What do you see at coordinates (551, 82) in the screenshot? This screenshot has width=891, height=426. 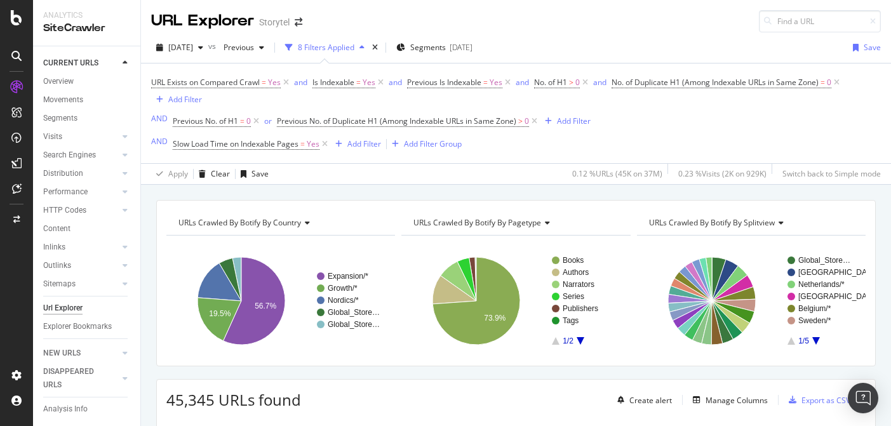 I see `span: No. of H1` at bounding box center [551, 82].